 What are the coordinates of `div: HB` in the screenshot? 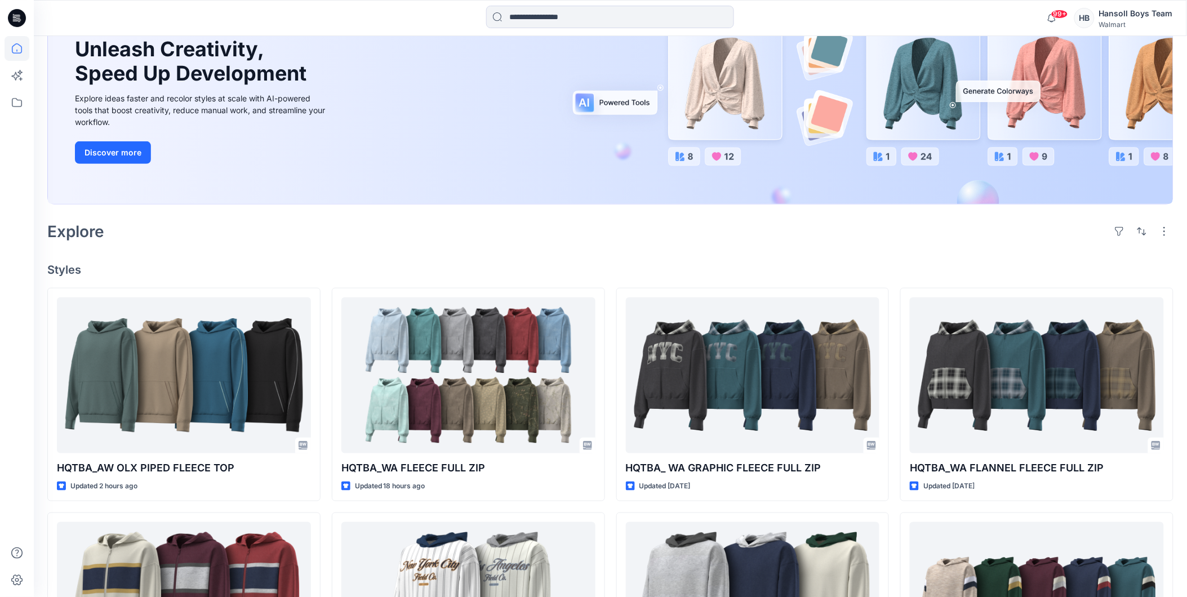 It's located at (1084, 18).